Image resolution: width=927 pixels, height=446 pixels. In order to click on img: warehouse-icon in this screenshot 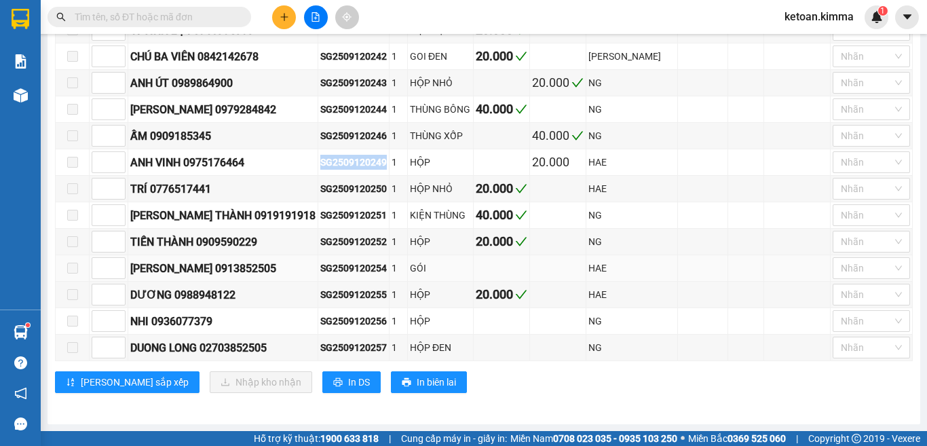, I will do `click(20, 332)`.